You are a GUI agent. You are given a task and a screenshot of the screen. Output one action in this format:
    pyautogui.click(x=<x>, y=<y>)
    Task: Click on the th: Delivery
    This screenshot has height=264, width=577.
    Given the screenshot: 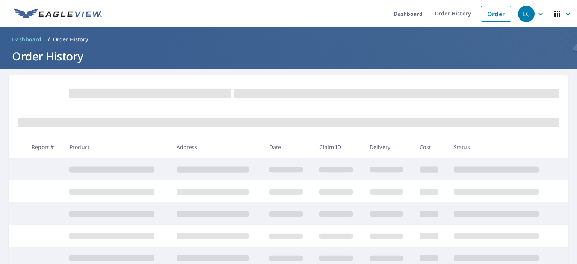 What is the action you would take?
    pyautogui.click(x=388, y=147)
    